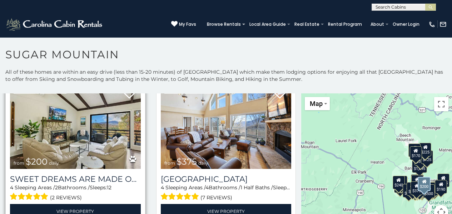 The width and height of the screenshot is (452, 214). Describe the element at coordinates (293, 187) in the screenshot. I see `span: 10` at that location.